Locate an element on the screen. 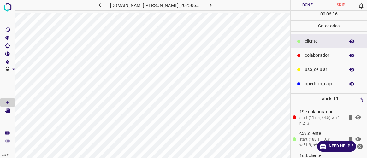  img: logo is located at coordinates (8, 7).